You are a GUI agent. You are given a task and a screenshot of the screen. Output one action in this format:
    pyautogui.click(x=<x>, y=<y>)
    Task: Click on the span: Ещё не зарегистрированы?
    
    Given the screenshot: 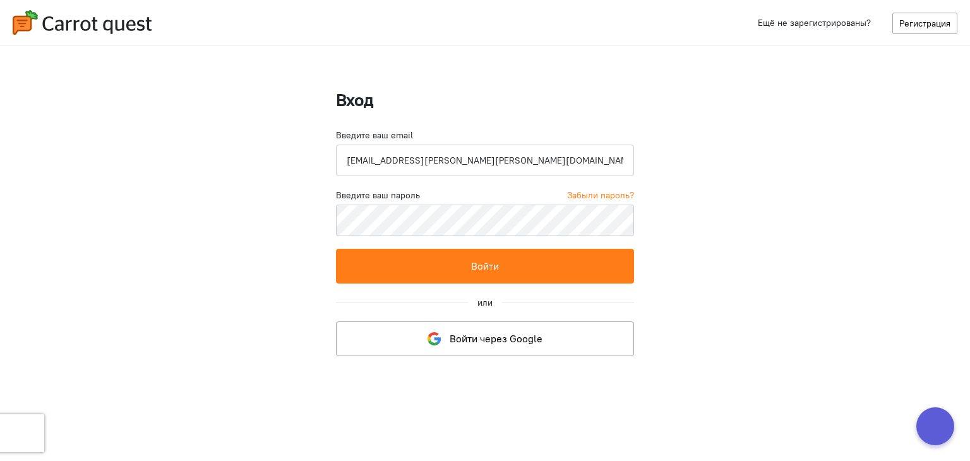 What is the action you would take?
    pyautogui.click(x=814, y=23)
    